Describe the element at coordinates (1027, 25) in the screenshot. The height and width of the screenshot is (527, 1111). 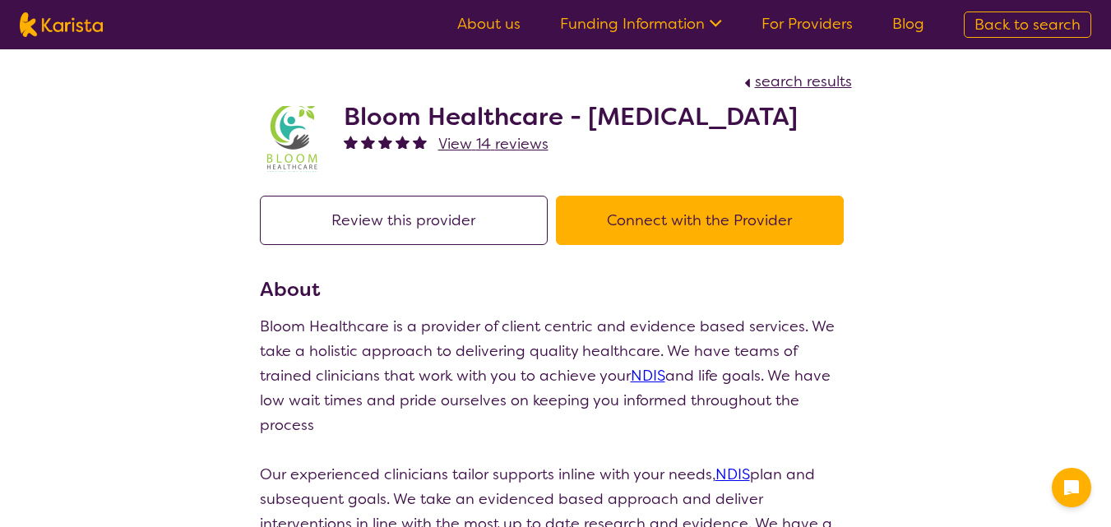
I see `span: Back to search` at that location.